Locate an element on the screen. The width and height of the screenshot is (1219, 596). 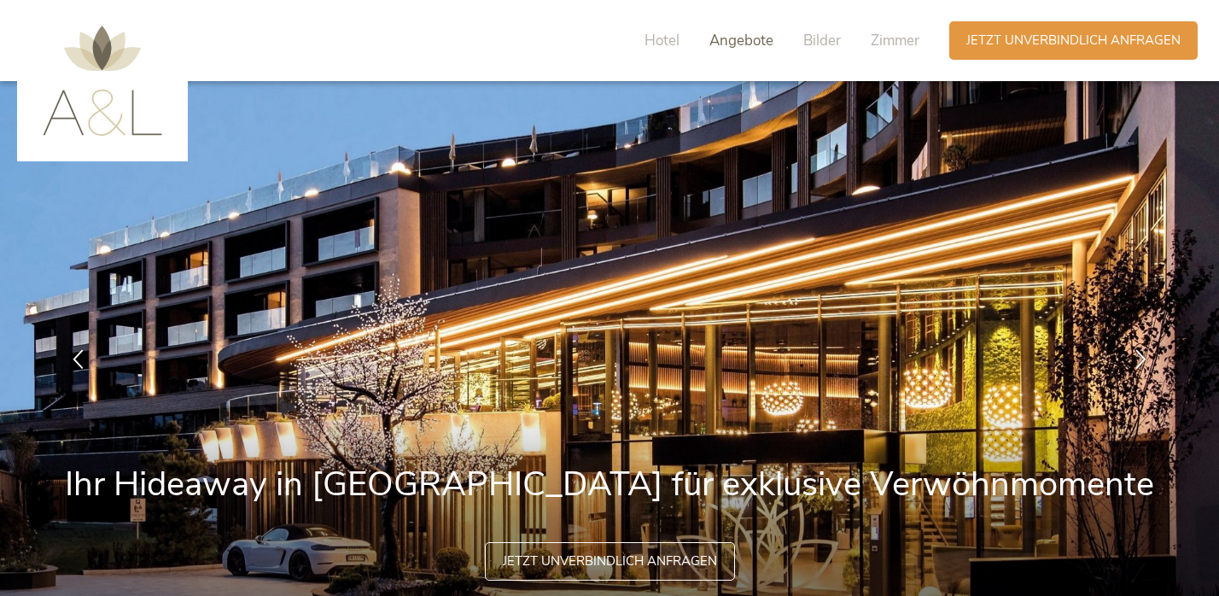
span: Zimmer is located at coordinates (894, 40).